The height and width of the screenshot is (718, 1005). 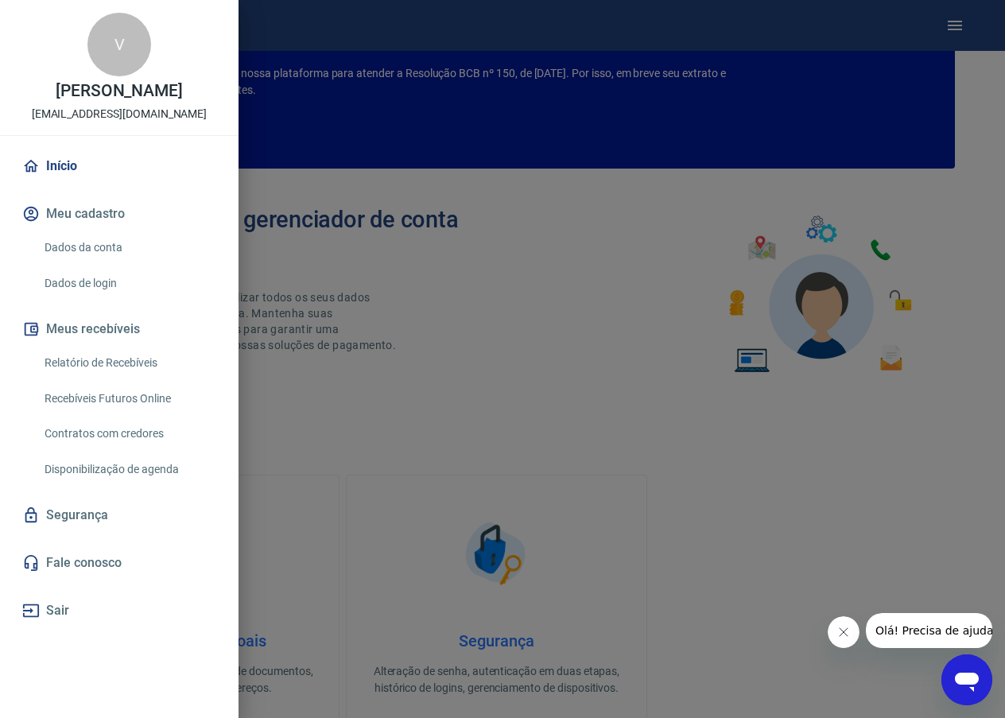 What do you see at coordinates (119, 329) in the screenshot?
I see `button: Meus recebíveis` at bounding box center [119, 329].